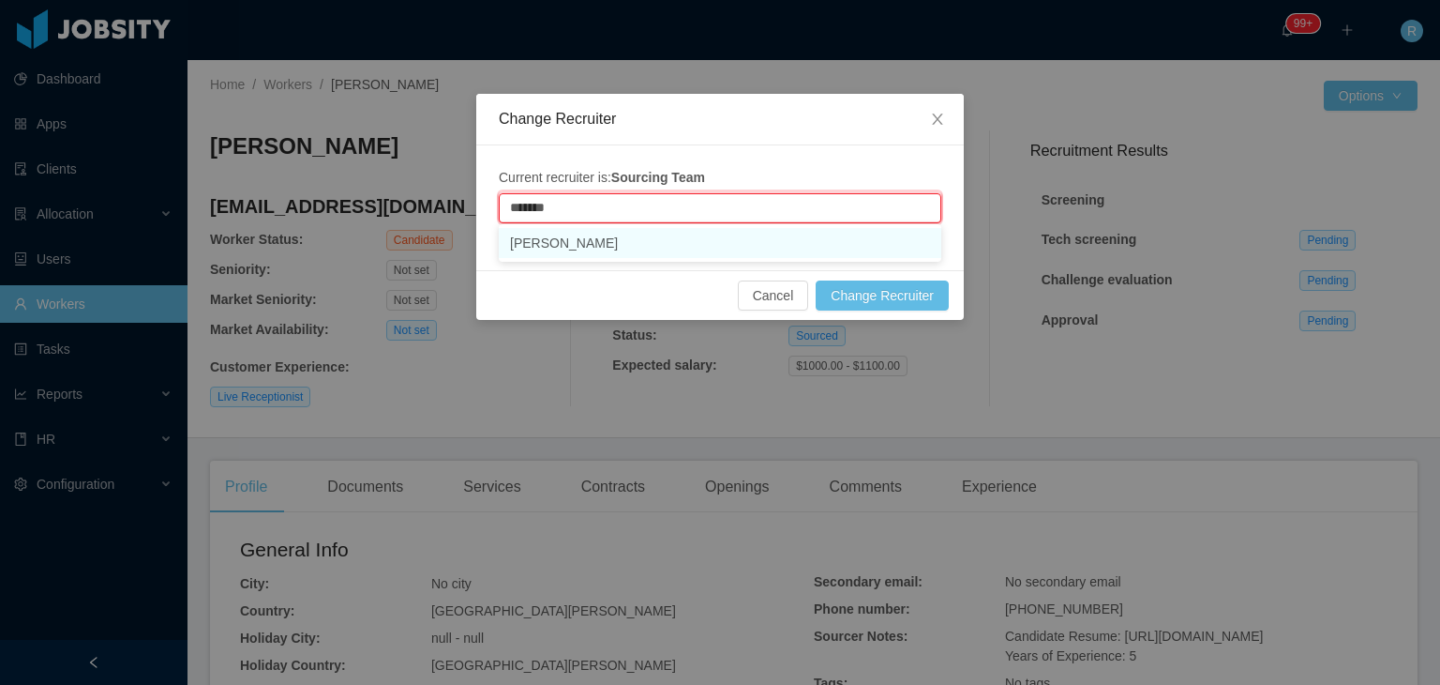  I want to click on button: Change Recruiter, so click(882, 295).